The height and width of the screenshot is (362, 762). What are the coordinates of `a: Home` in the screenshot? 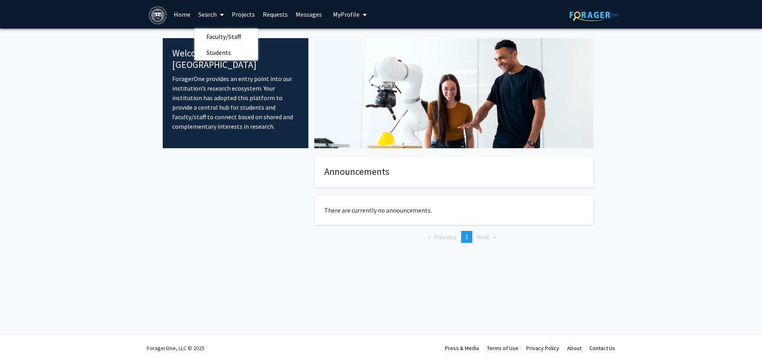 It's located at (182, 14).